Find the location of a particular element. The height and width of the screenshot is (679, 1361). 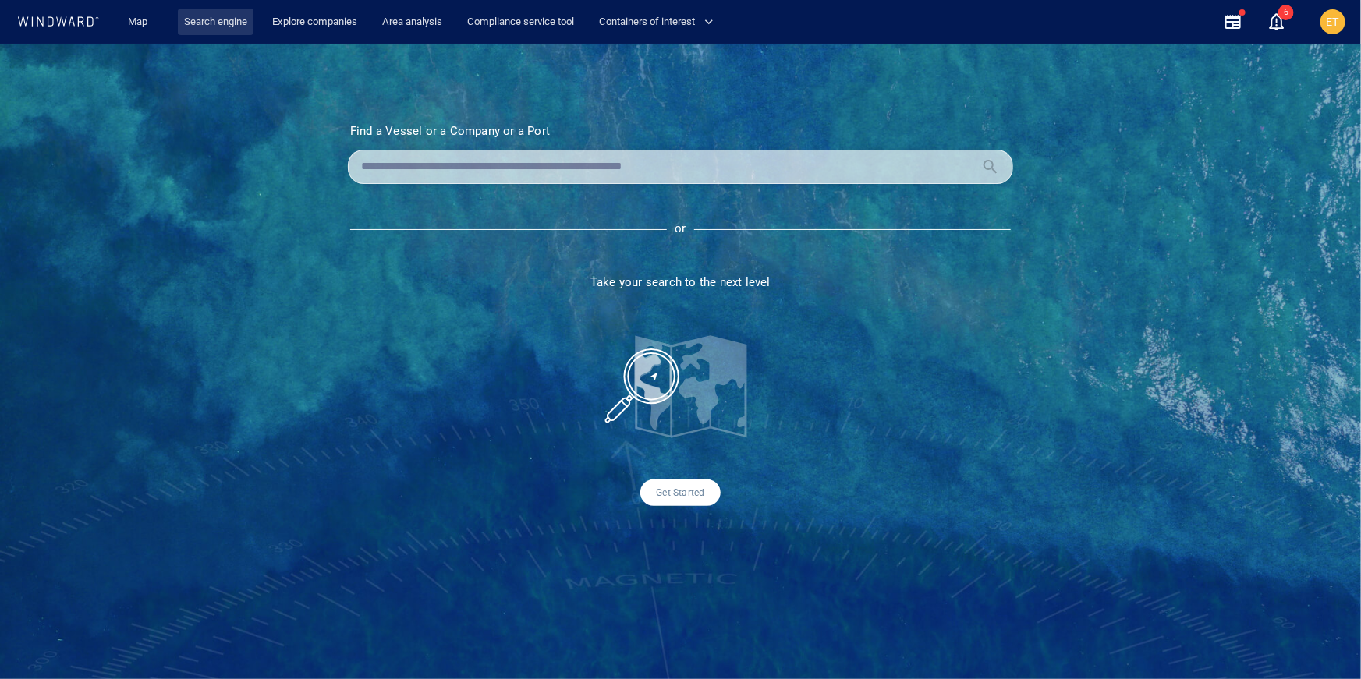

button: Map is located at coordinates (140, 22).